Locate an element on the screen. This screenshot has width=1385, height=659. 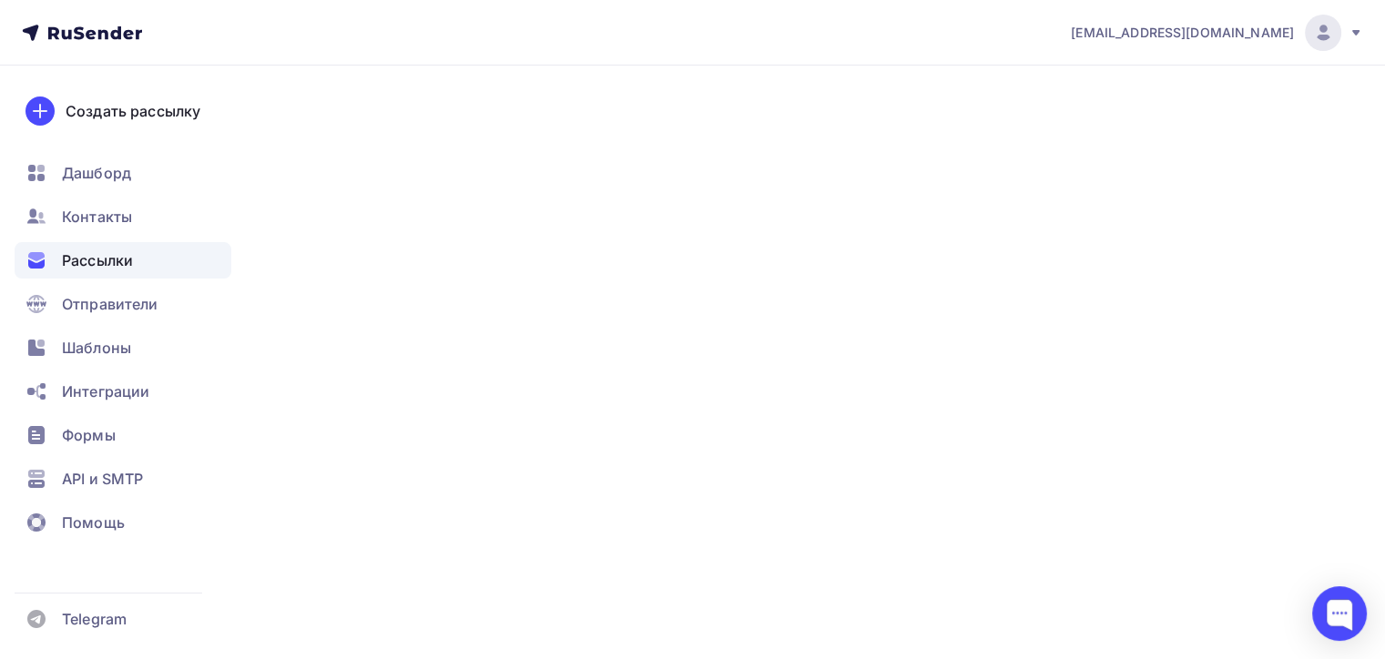
span: Отправители is located at coordinates (110, 304).